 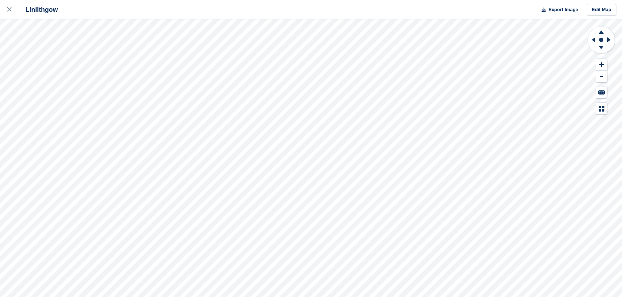 What do you see at coordinates (601, 92) in the screenshot?
I see `button: Keyboard Shortcuts` at bounding box center [601, 92].